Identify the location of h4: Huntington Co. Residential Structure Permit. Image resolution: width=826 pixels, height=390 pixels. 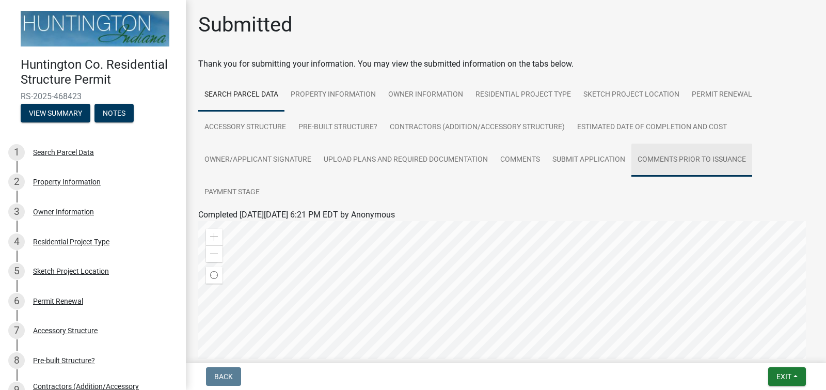
(99, 72).